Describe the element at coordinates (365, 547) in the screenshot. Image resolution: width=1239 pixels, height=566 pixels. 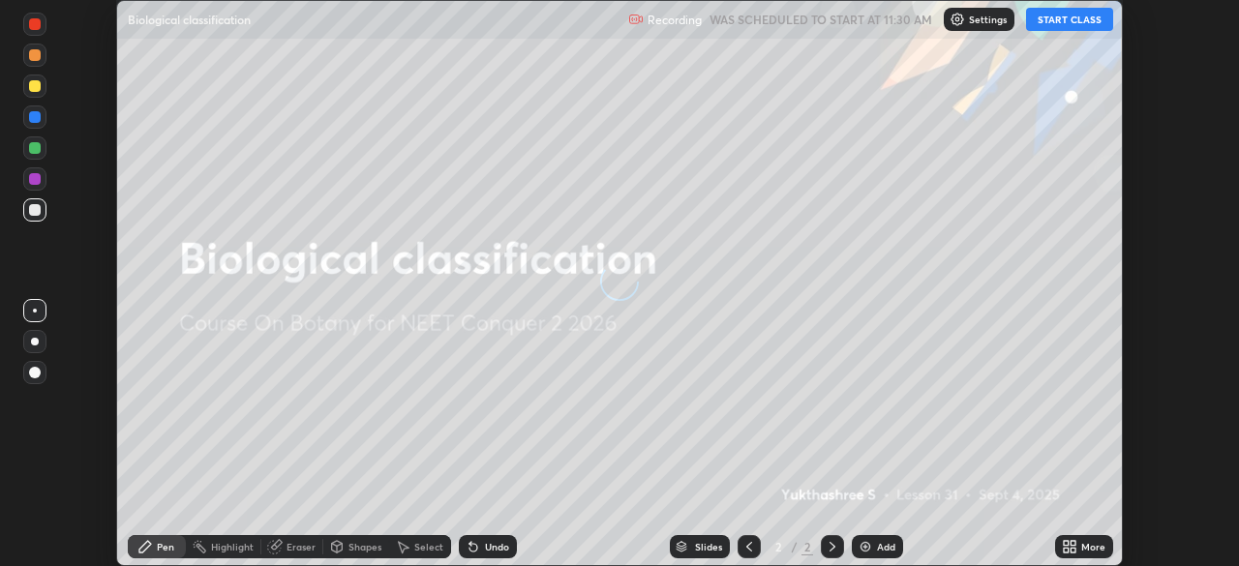
I see `div: Shapes` at that location.